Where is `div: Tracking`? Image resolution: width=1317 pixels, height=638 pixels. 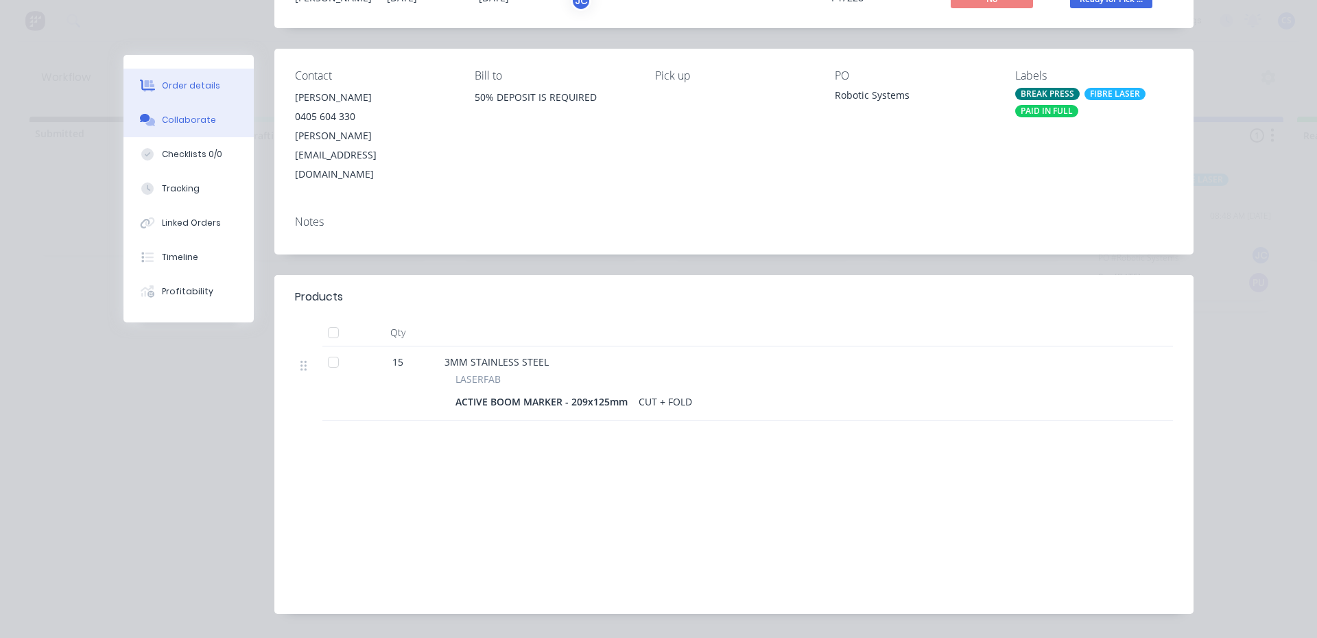
div: Tracking is located at coordinates (180, 189).